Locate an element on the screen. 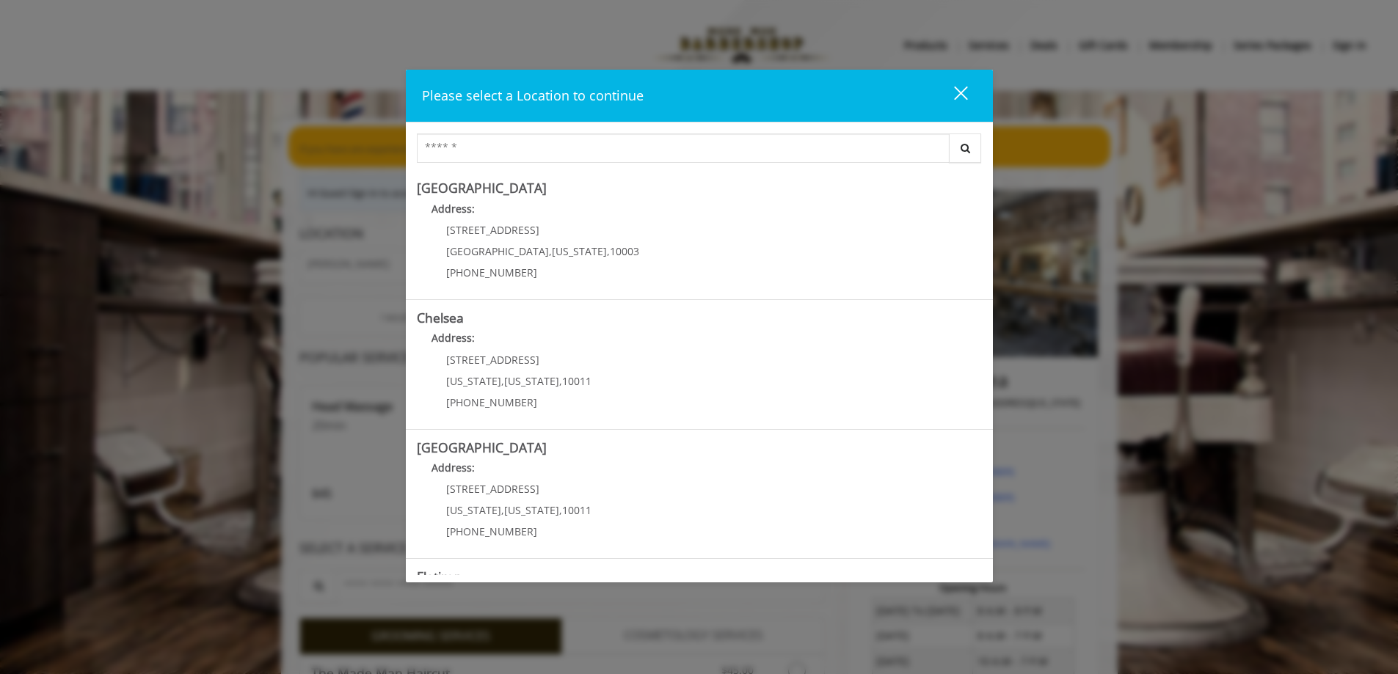  div: close dialog is located at coordinates (952, 96).